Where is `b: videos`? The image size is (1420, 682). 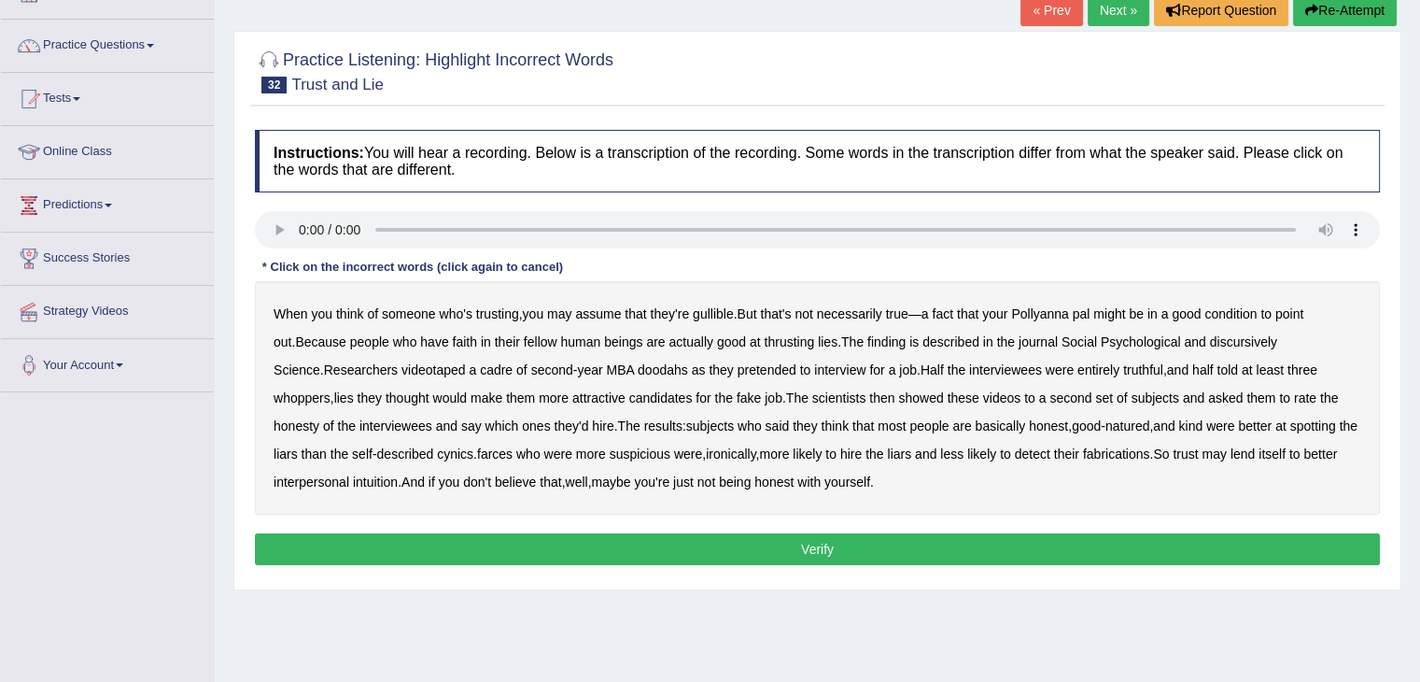
b: videos is located at coordinates (1002, 398).